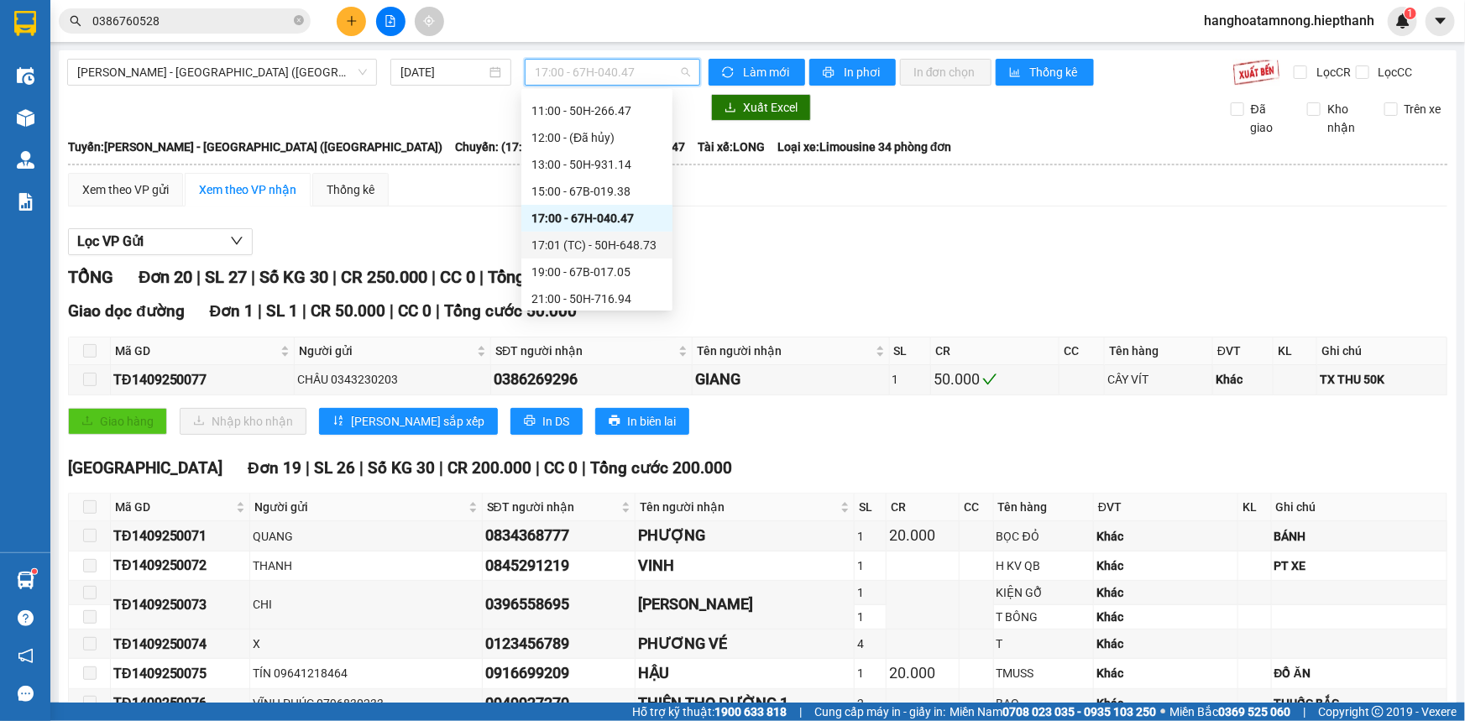 Image resolution: width=1465 pixels, height=721 pixels. What do you see at coordinates (559, 566) in the screenshot?
I see `div: 0845291219` at bounding box center [559, 566].